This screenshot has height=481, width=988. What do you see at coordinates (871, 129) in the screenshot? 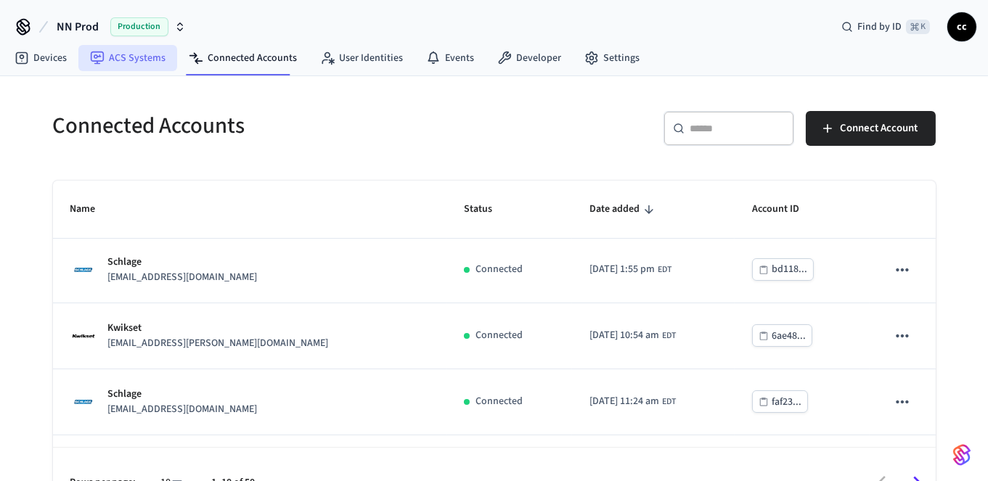
I see `button: Connect Account` at bounding box center [871, 129].